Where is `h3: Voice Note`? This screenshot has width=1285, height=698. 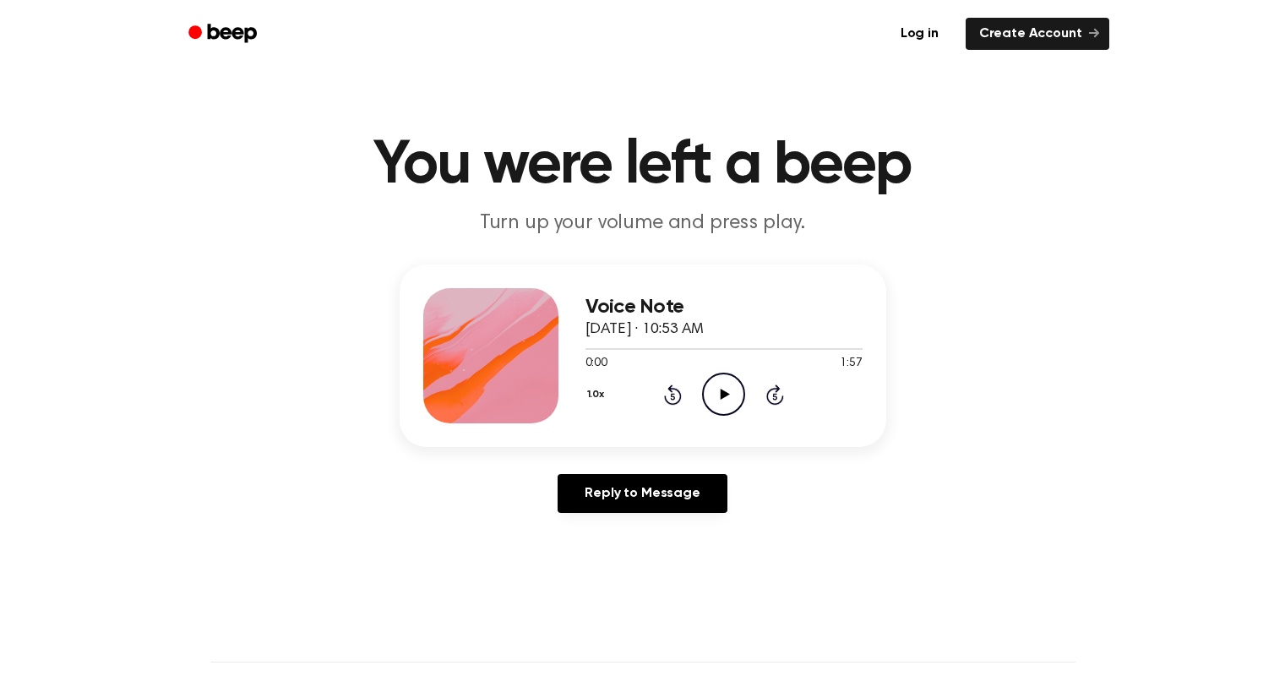
h3: Voice Note is located at coordinates (724, 307).